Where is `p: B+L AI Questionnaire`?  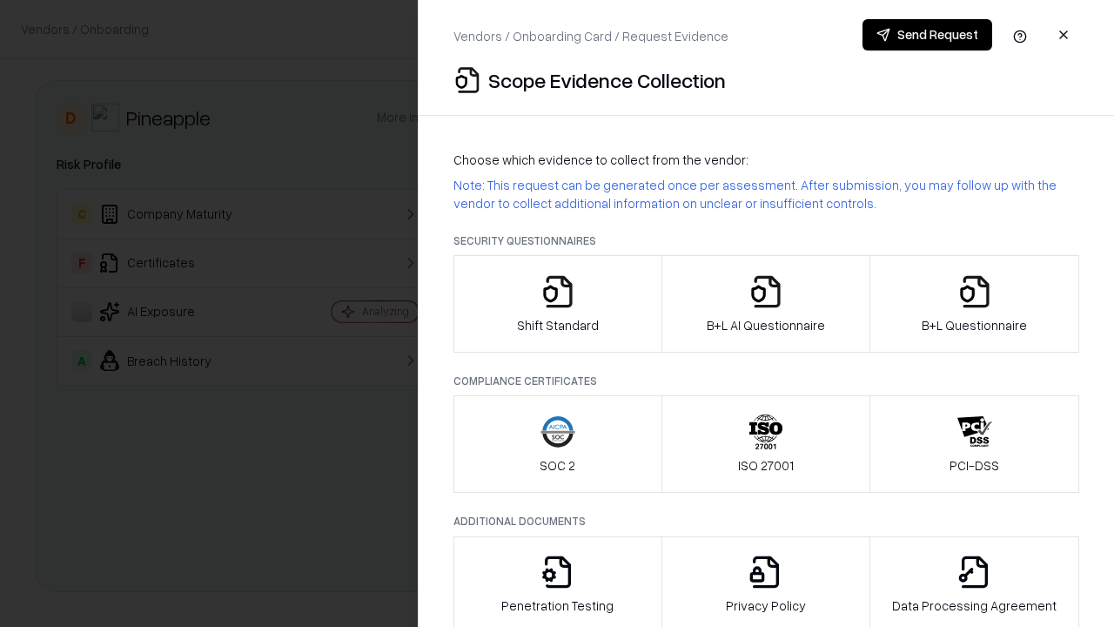 p: B+L AI Questionnaire is located at coordinates (766, 325).